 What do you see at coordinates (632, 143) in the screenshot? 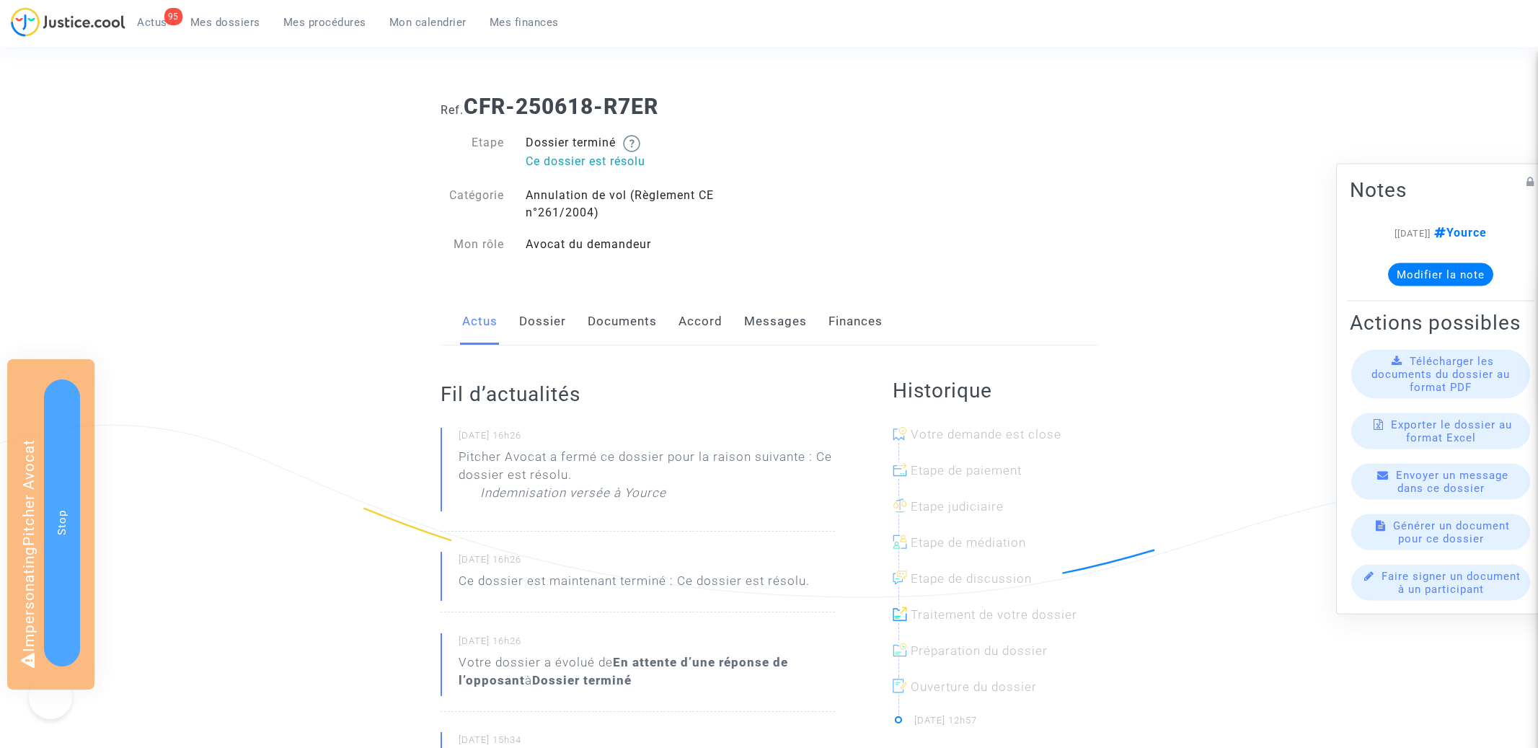
I see `img: help.svg` at bounding box center [632, 143].